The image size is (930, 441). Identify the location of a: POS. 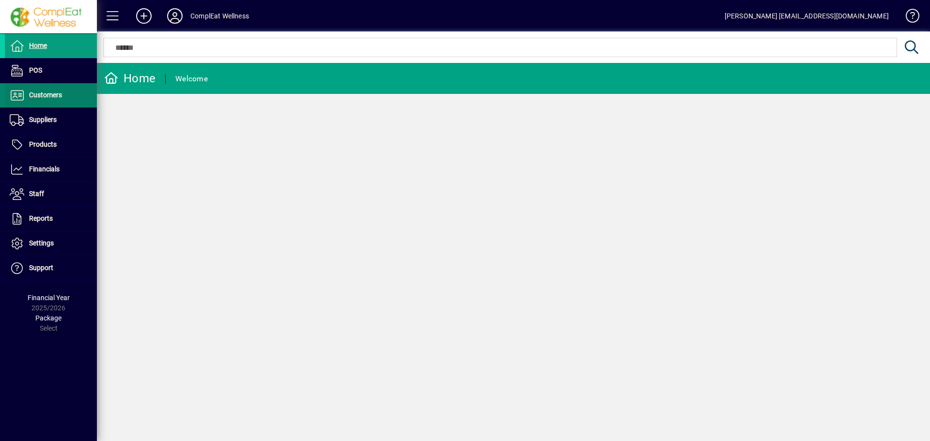
(51, 71).